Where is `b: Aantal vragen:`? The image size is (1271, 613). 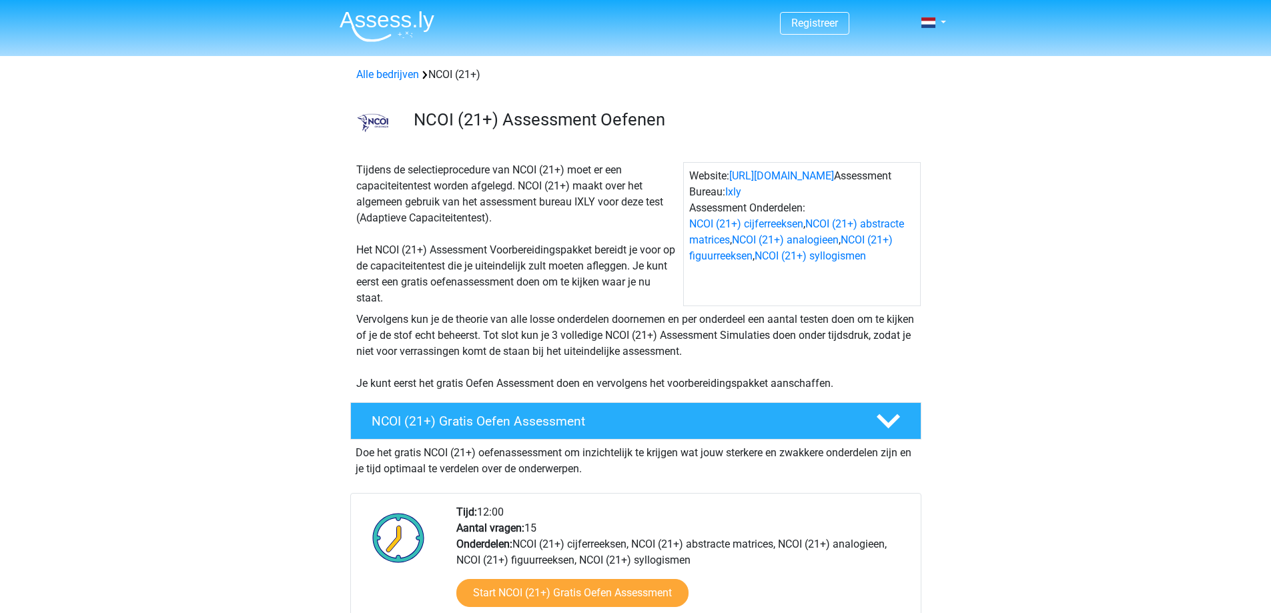 b: Aantal vragen: is located at coordinates (490, 528).